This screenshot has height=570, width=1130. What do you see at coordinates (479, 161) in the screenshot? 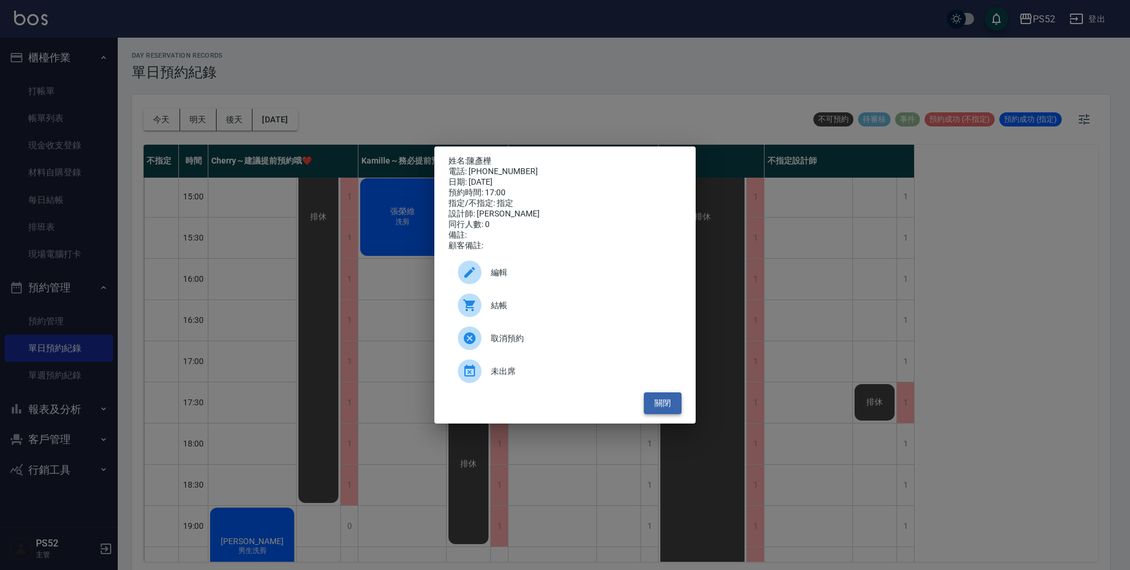
I see `a: 陳彥樺` at bounding box center [479, 161].